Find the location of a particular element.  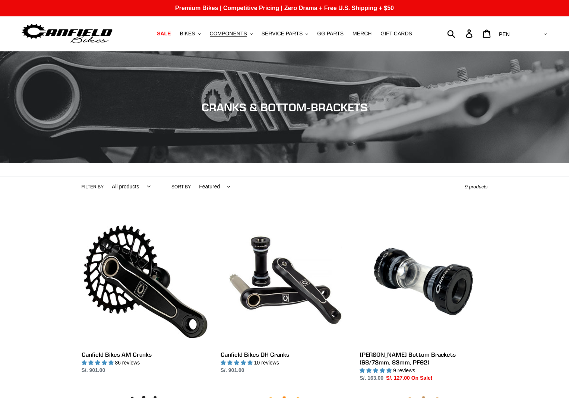

span: MERCH is located at coordinates (362, 34).